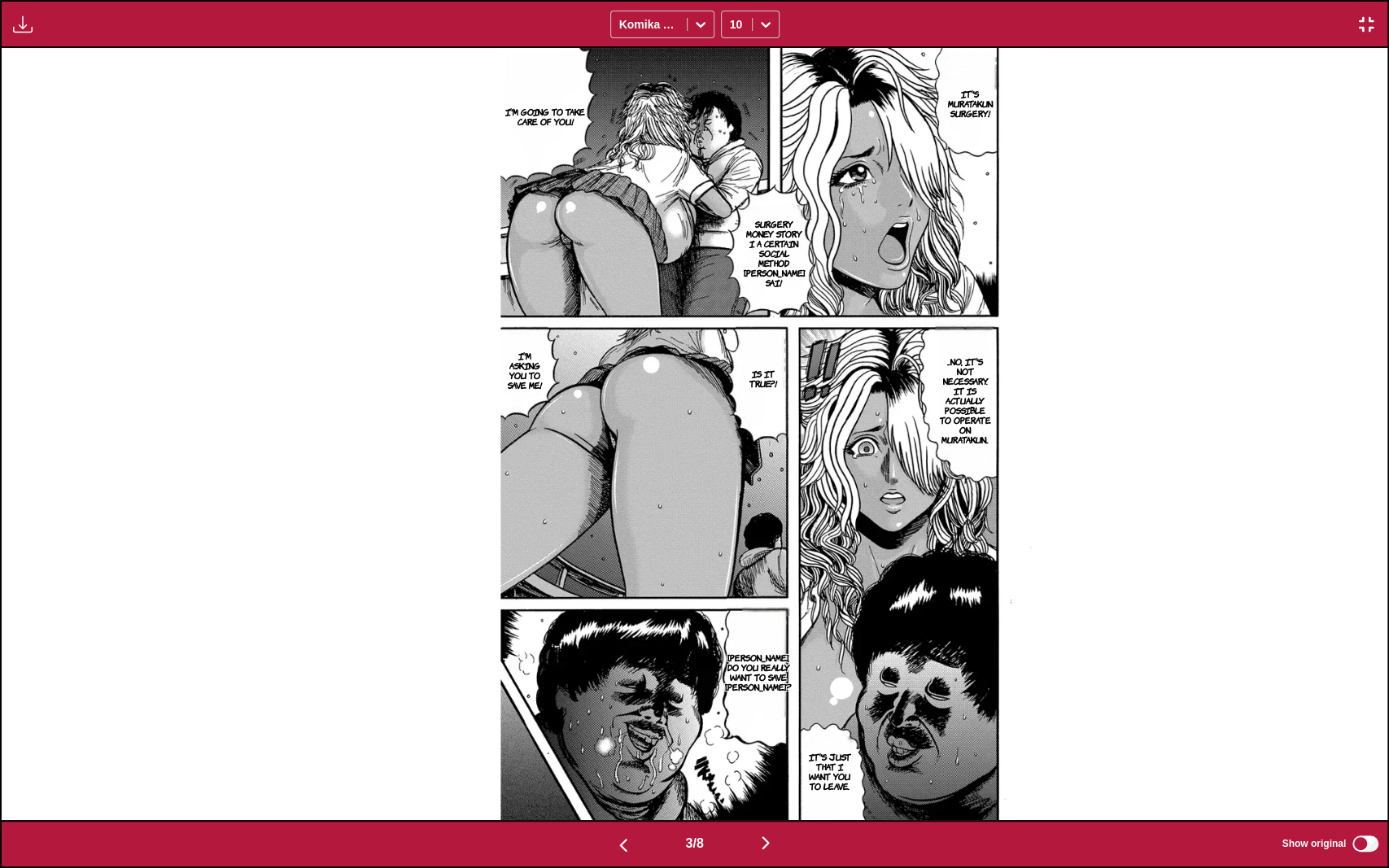 The width and height of the screenshot is (1389, 868). I want to click on img: Manga Panel, so click(772, 434).